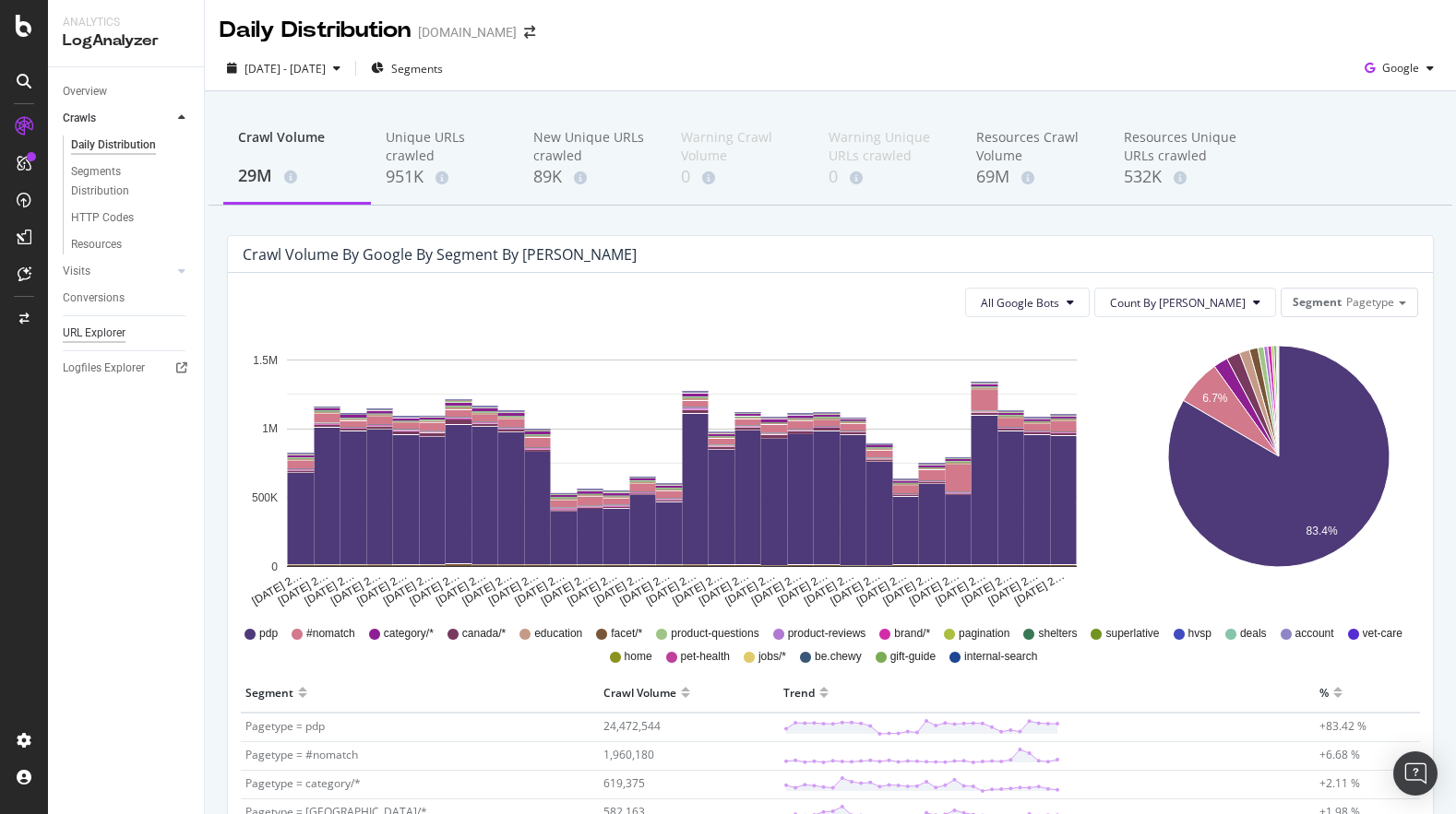  I want to click on span: gift-guide, so click(913, 657).